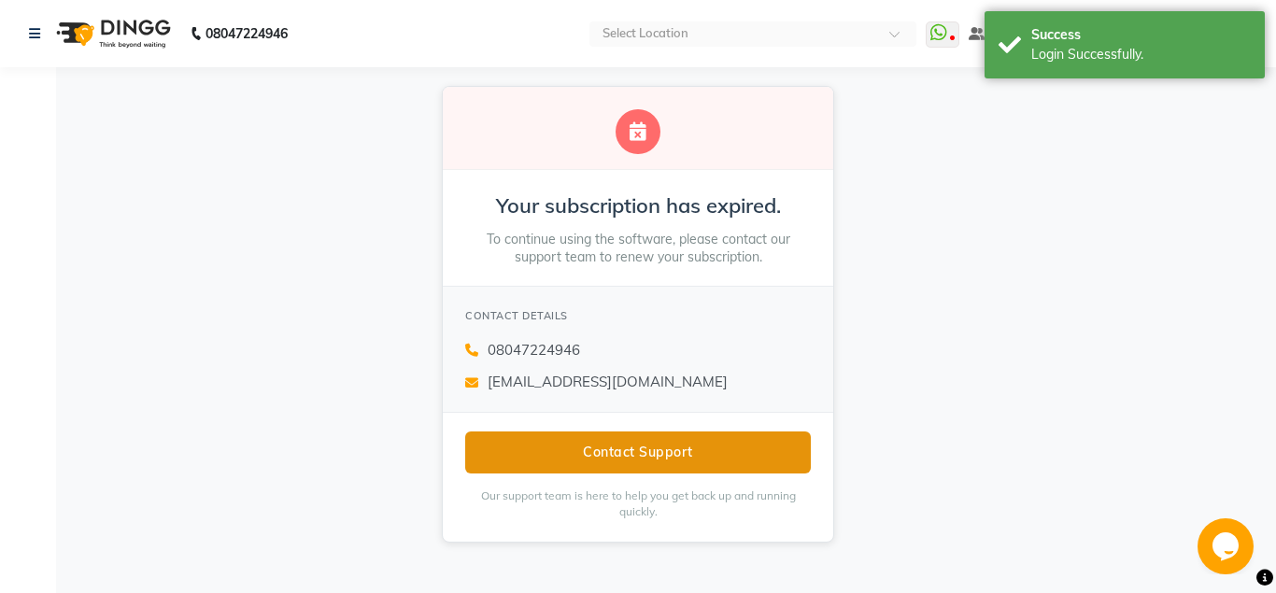  What do you see at coordinates (111, 34) in the screenshot?
I see `img: logo` at bounding box center [111, 34].